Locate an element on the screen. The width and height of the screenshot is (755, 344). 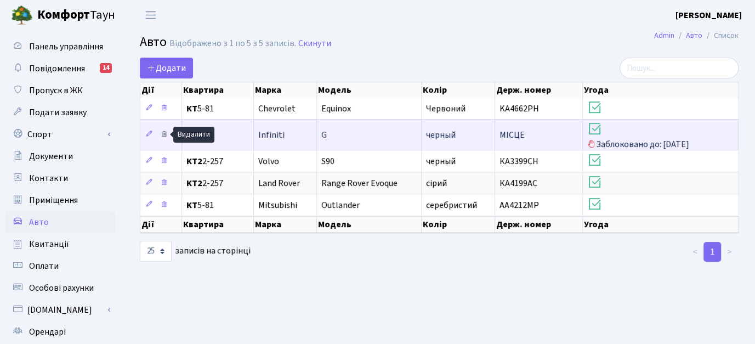
a: Повідомлення14 is located at coordinates (60, 69).